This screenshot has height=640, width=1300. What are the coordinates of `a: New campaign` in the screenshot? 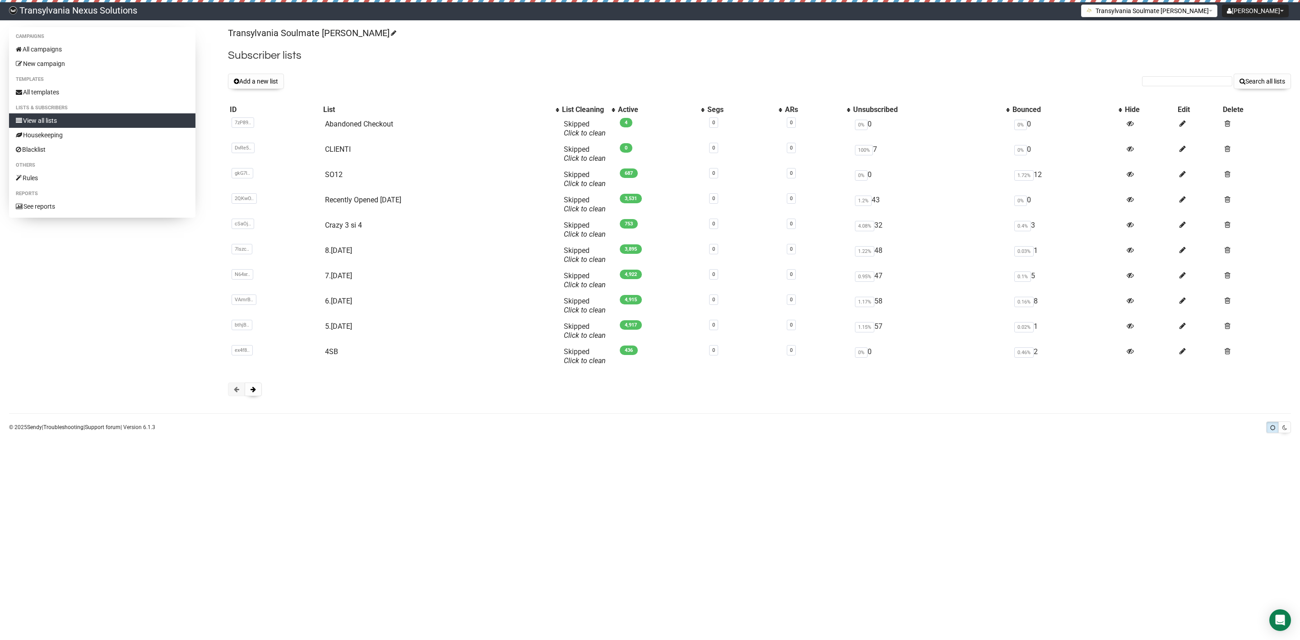 It's located at (102, 64).